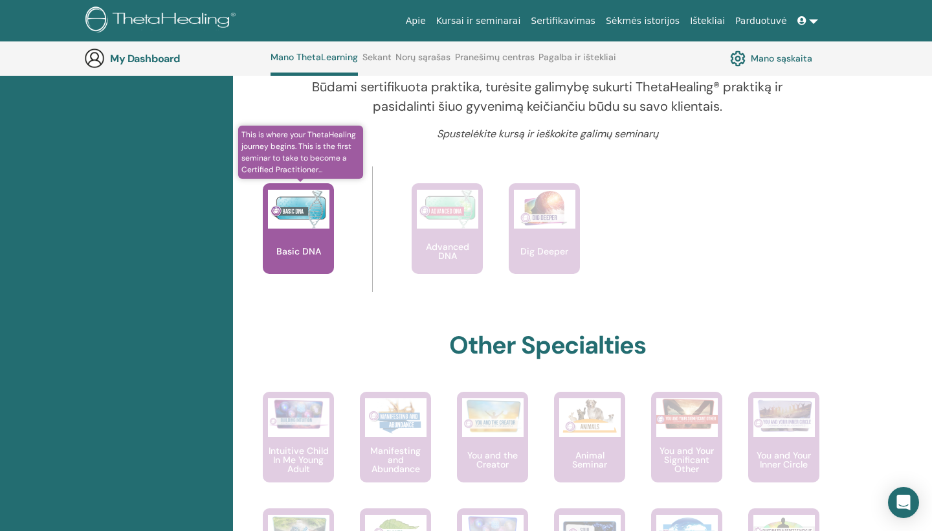  I want to click on img: Basic DNA, so click(298, 209).